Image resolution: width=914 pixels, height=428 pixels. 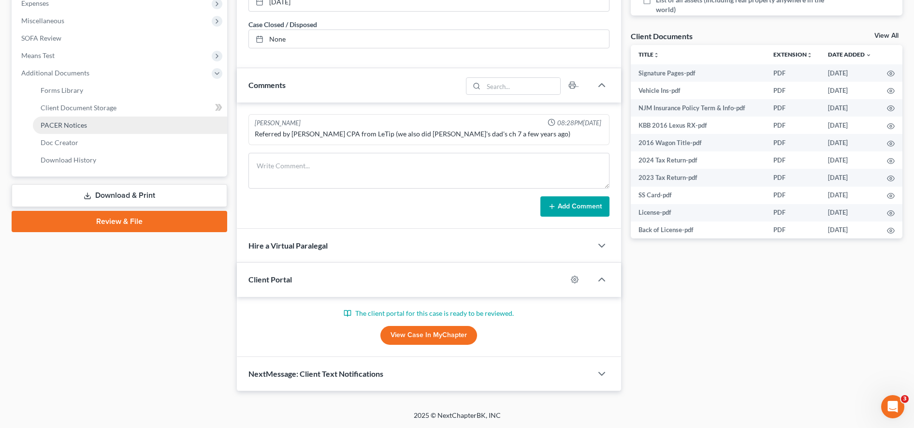 I want to click on td: Signature Pages-pdf, so click(x=698, y=73).